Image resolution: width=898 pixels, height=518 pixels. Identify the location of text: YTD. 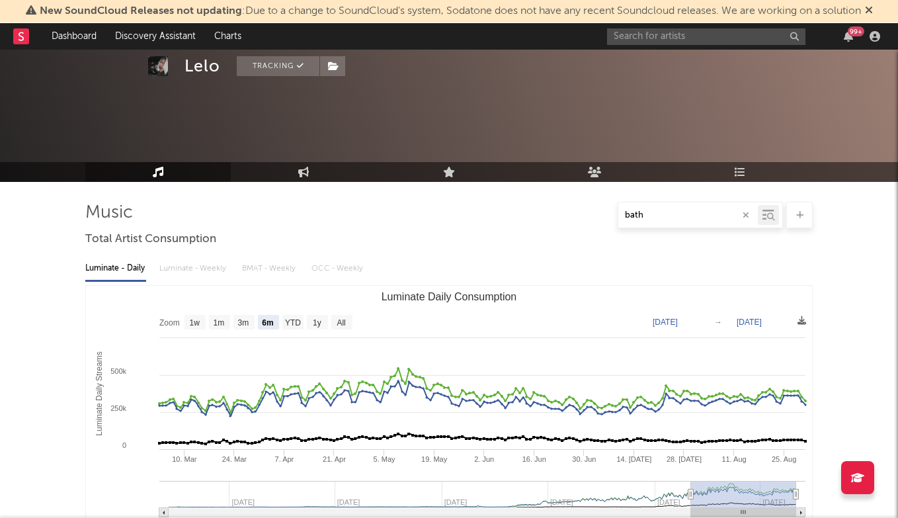
(293, 323).